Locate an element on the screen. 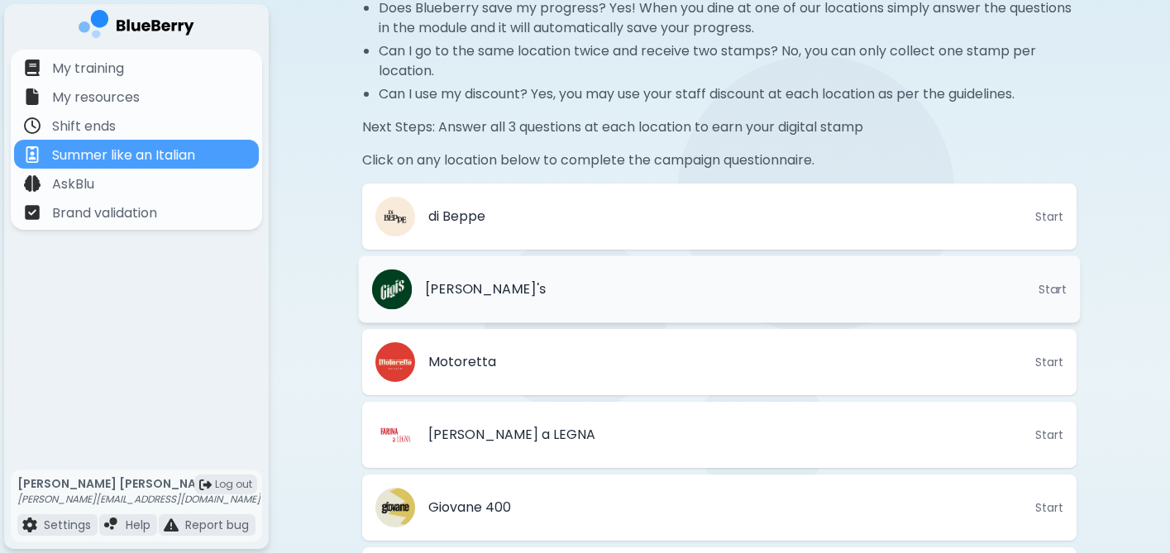 The height and width of the screenshot is (553, 1170). p: My training is located at coordinates (88, 69).